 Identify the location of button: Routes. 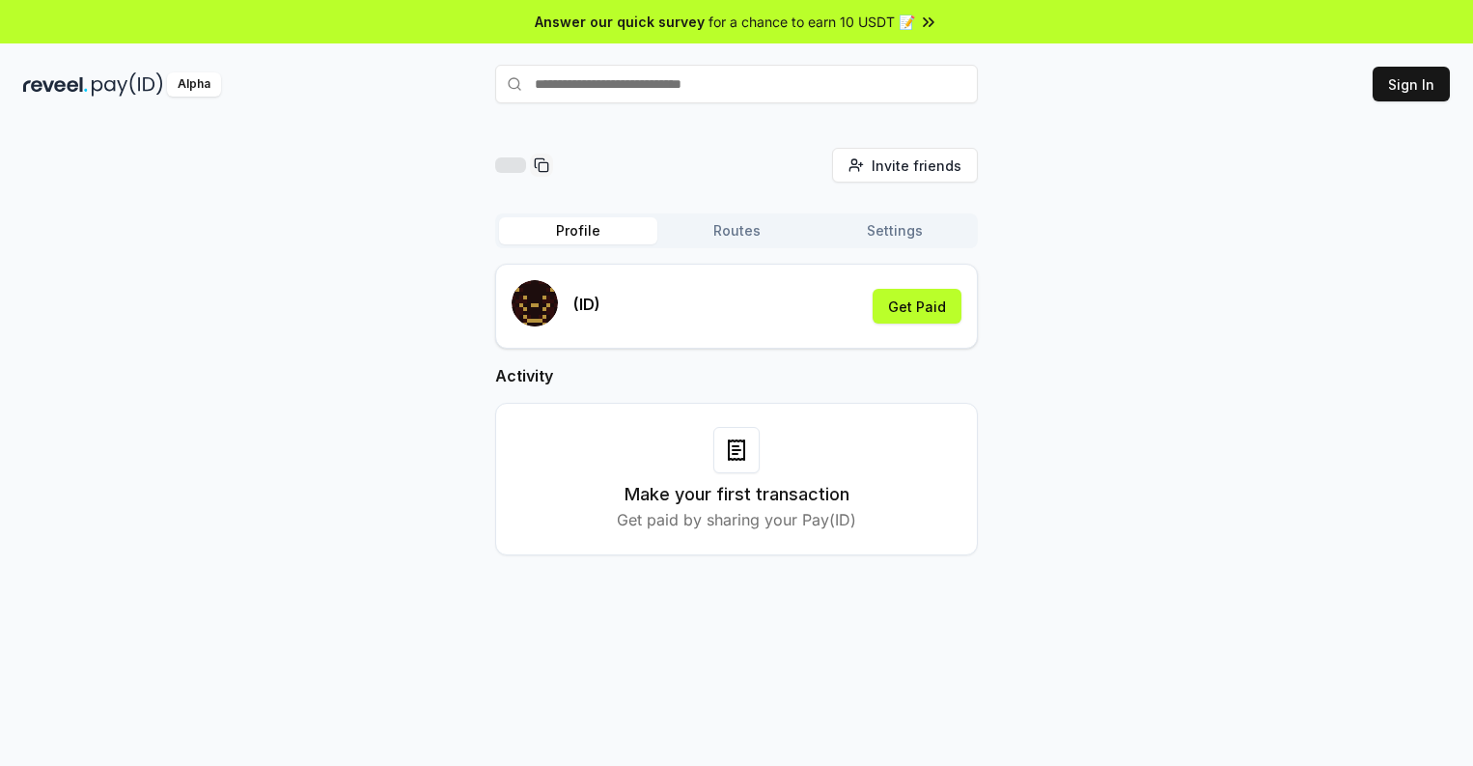
(737, 231).